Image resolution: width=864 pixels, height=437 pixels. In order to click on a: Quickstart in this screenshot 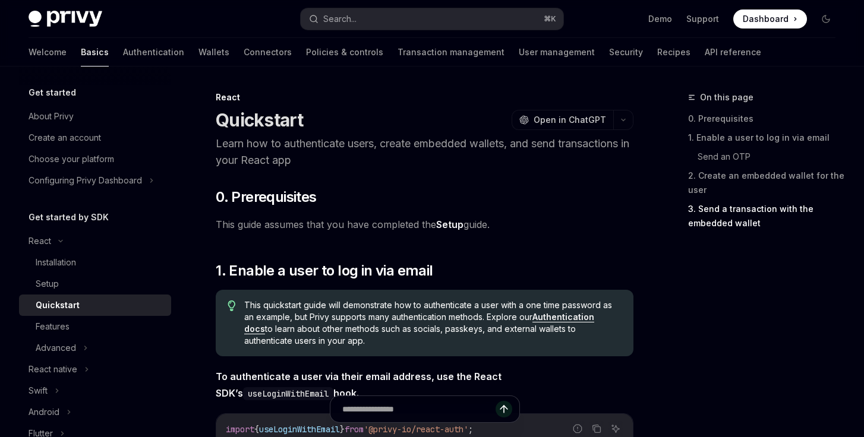, I will do `click(95, 305)`.